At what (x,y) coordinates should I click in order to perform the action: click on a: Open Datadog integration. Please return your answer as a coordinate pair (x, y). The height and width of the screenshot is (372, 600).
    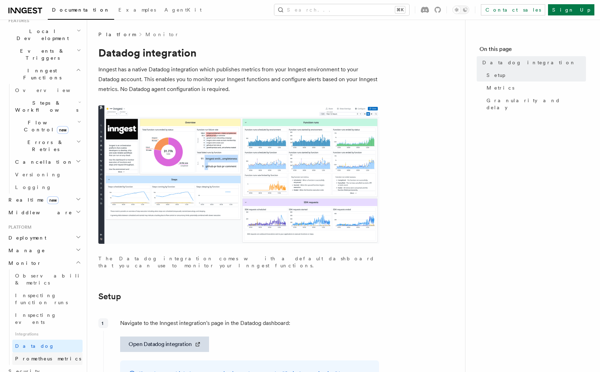
    Looking at the image, I should click on (164, 344).